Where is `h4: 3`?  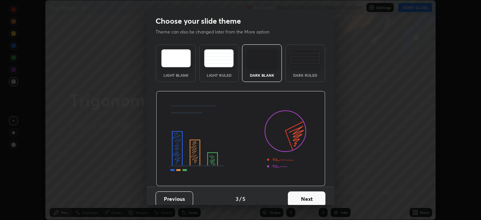 h4: 3 is located at coordinates (237, 199).